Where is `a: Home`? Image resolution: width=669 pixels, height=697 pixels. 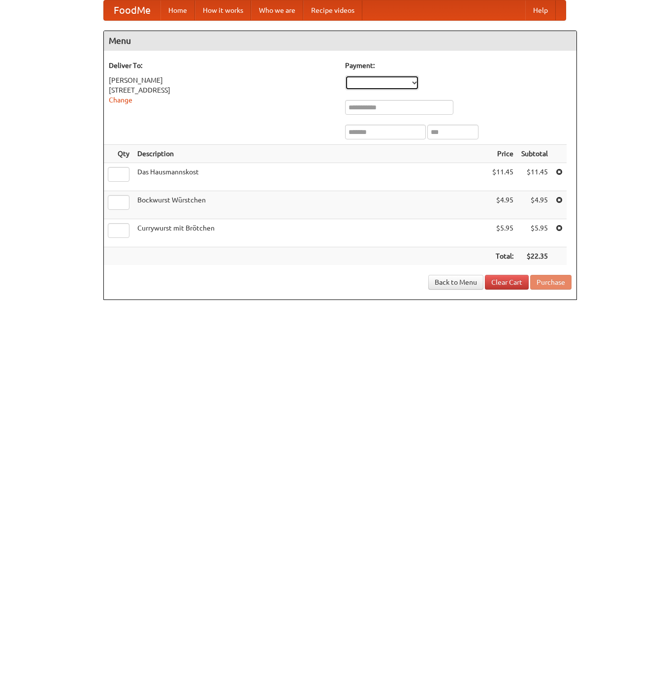 a: Home is located at coordinates (178, 10).